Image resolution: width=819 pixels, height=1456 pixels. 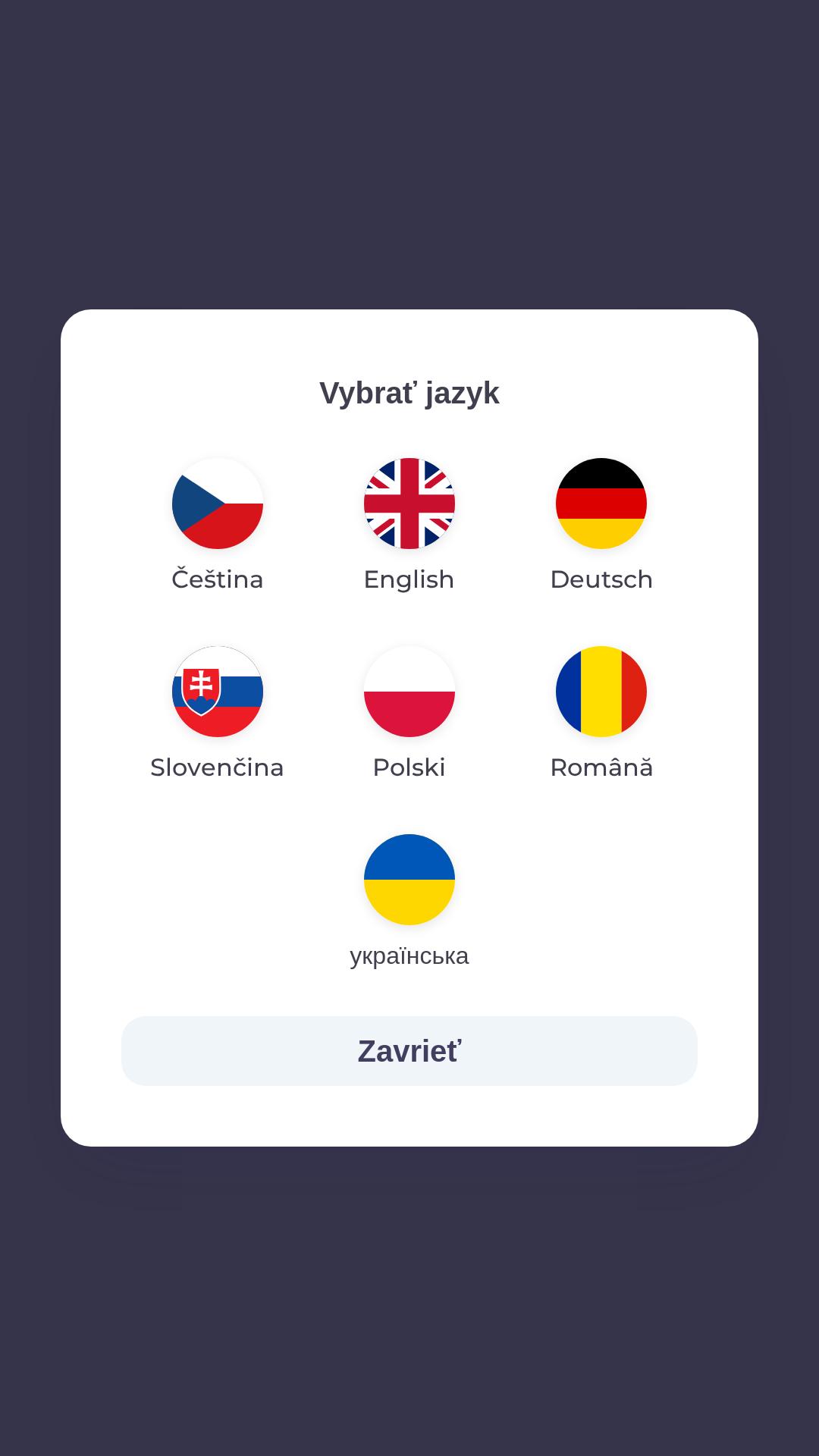 What do you see at coordinates (218, 692) in the screenshot?
I see `img: sk flag` at bounding box center [218, 692].